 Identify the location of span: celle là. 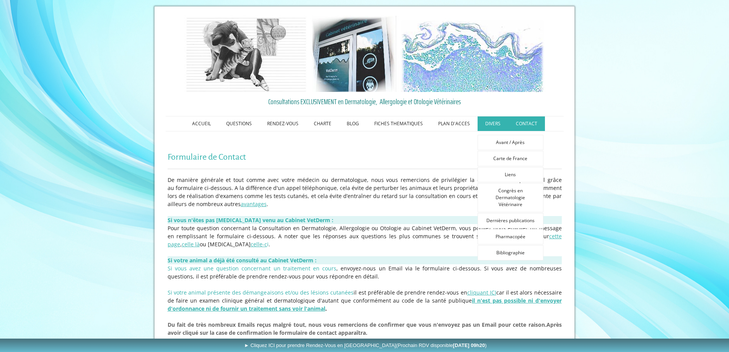
(191, 244).